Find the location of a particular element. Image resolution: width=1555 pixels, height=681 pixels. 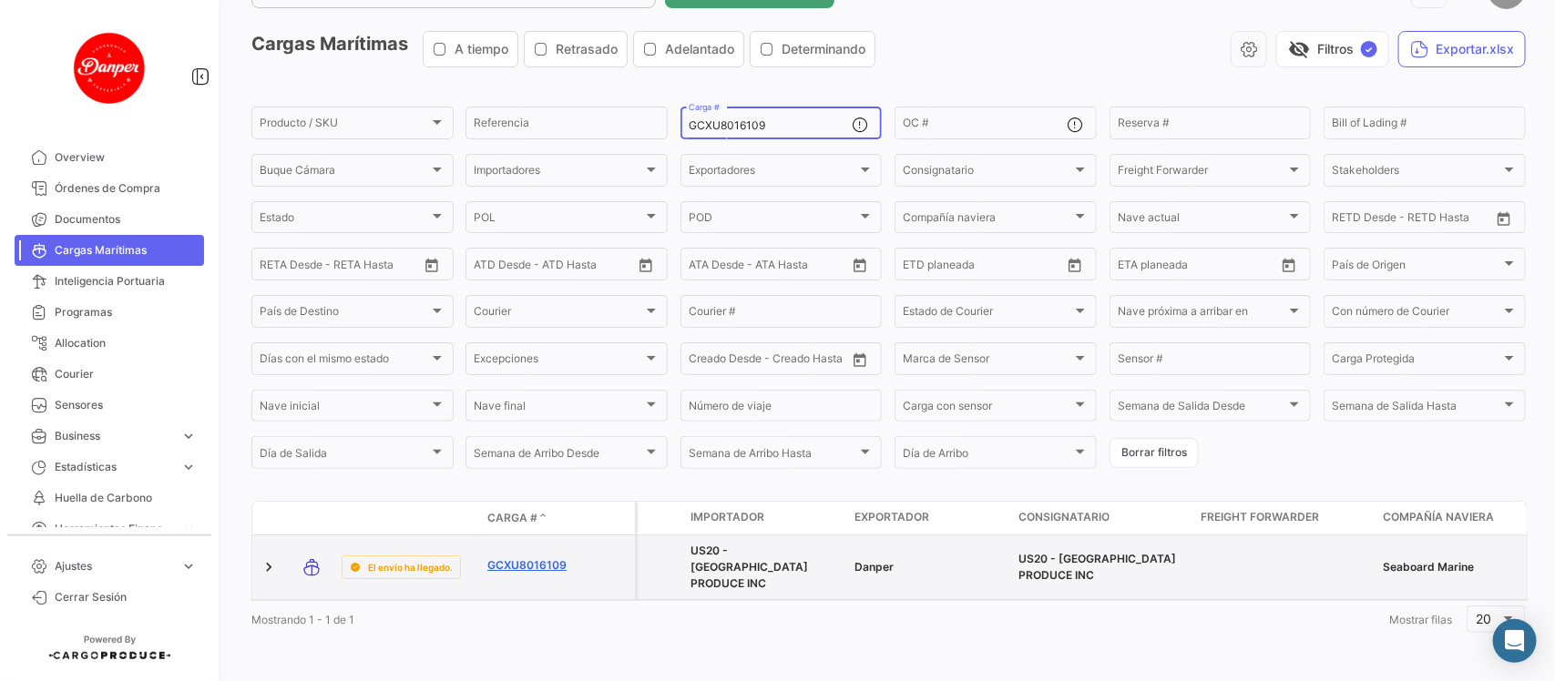

span: POD is located at coordinates (773, 220).